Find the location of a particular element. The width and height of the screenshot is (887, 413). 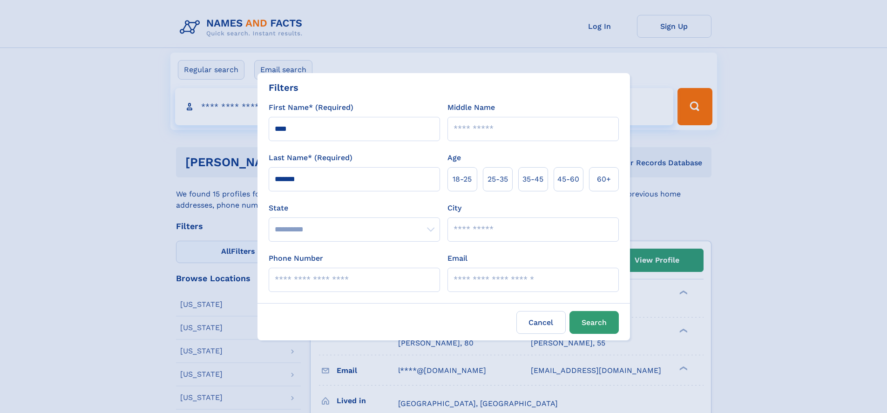

div: Filters is located at coordinates (283, 88).